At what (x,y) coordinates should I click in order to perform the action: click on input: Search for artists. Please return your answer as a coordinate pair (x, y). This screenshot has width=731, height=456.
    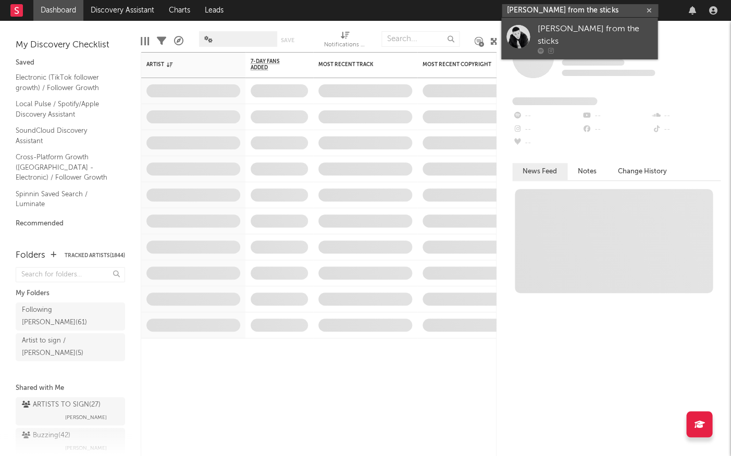
    Looking at the image, I should click on (580, 10).